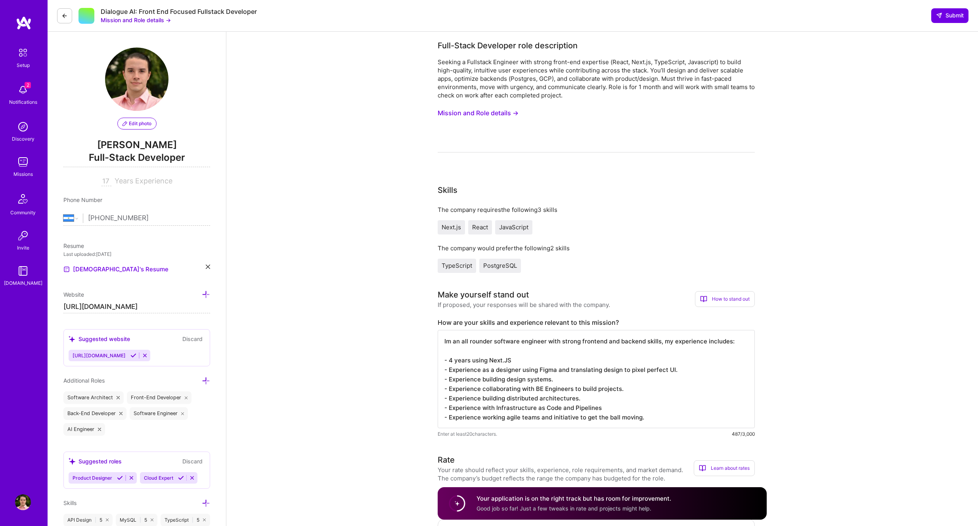 The image size is (978, 526). I want to click on img: Resume, so click(67, 269).